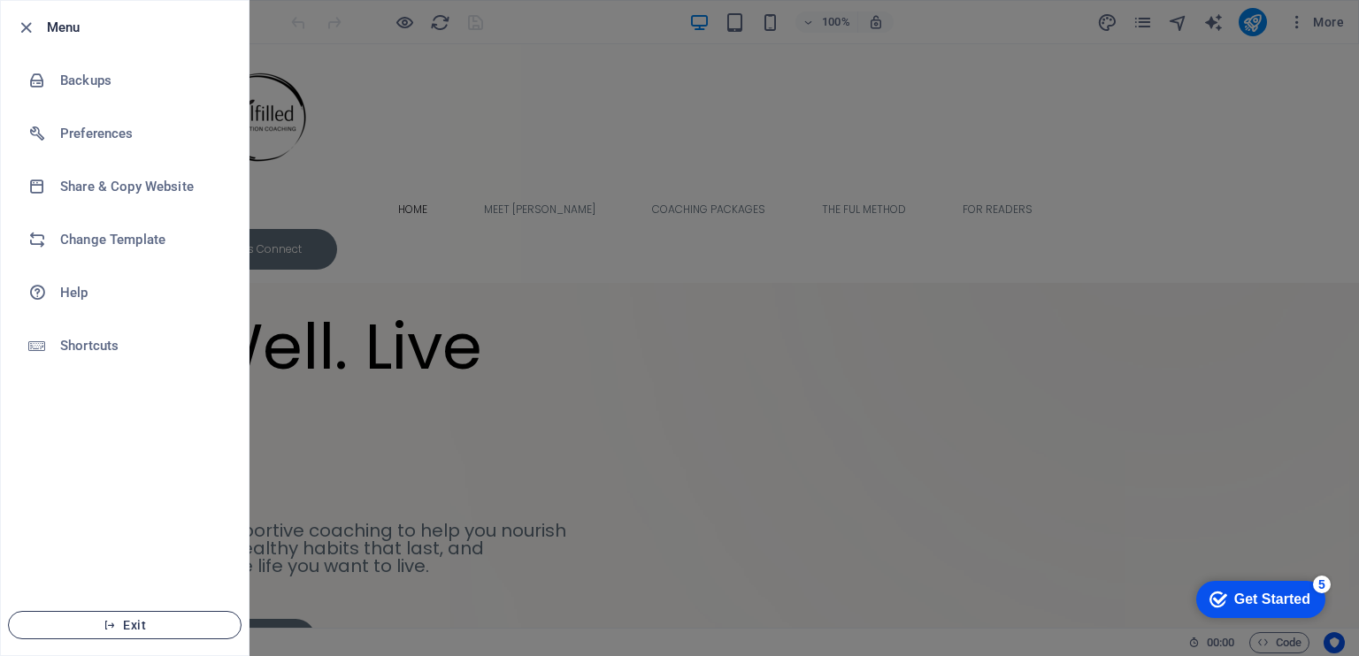  I want to click on h6: Preferences, so click(142, 134).